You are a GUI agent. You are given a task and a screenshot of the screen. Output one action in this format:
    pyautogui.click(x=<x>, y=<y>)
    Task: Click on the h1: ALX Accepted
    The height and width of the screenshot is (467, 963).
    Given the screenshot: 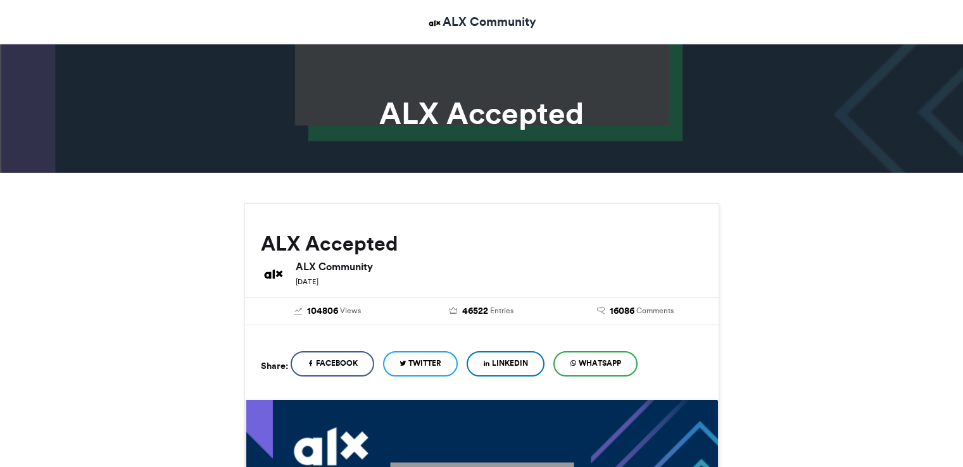 What is the action you would take?
    pyautogui.click(x=482, y=113)
    